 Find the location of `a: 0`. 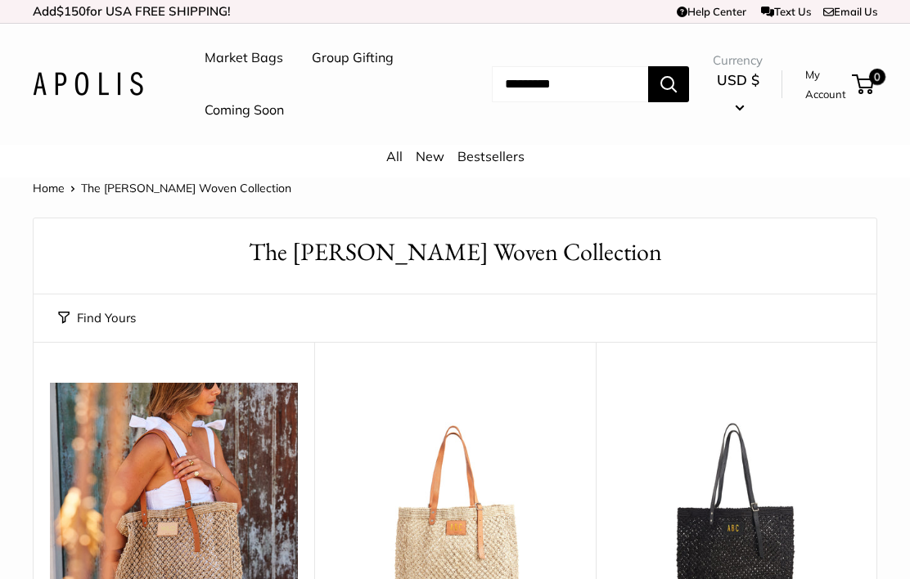

a: 0 is located at coordinates (863, 84).